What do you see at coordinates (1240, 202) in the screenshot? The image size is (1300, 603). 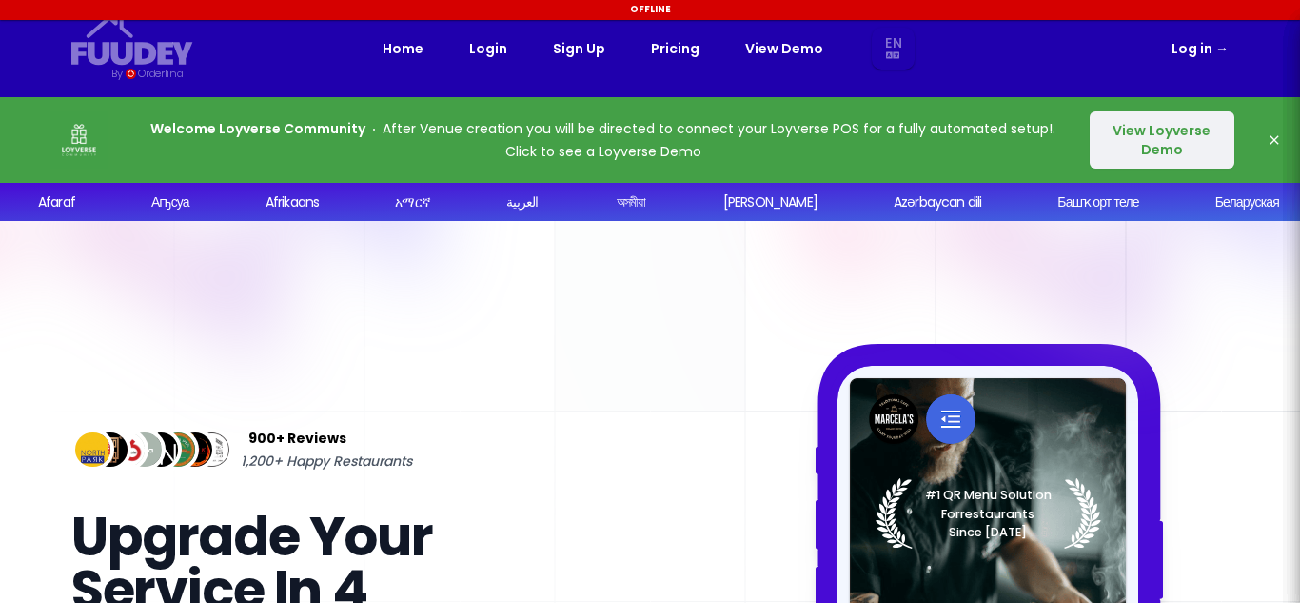 I see `div: Беларуская` at bounding box center [1240, 202].